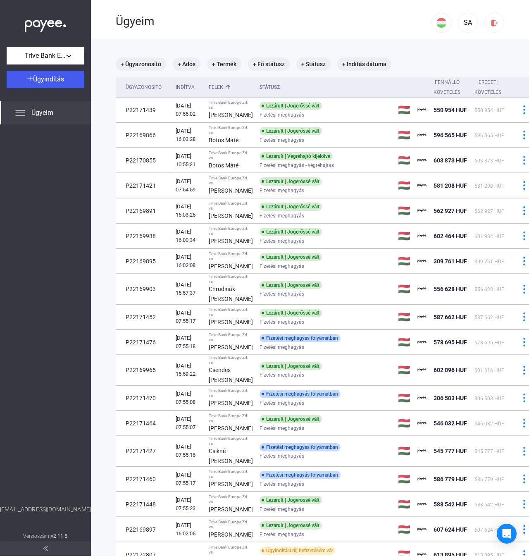 The height and width of the screenshot is (556, 529). I want to click on span: Fizetési meghagyás - végrehajtás, so click(297, 165).